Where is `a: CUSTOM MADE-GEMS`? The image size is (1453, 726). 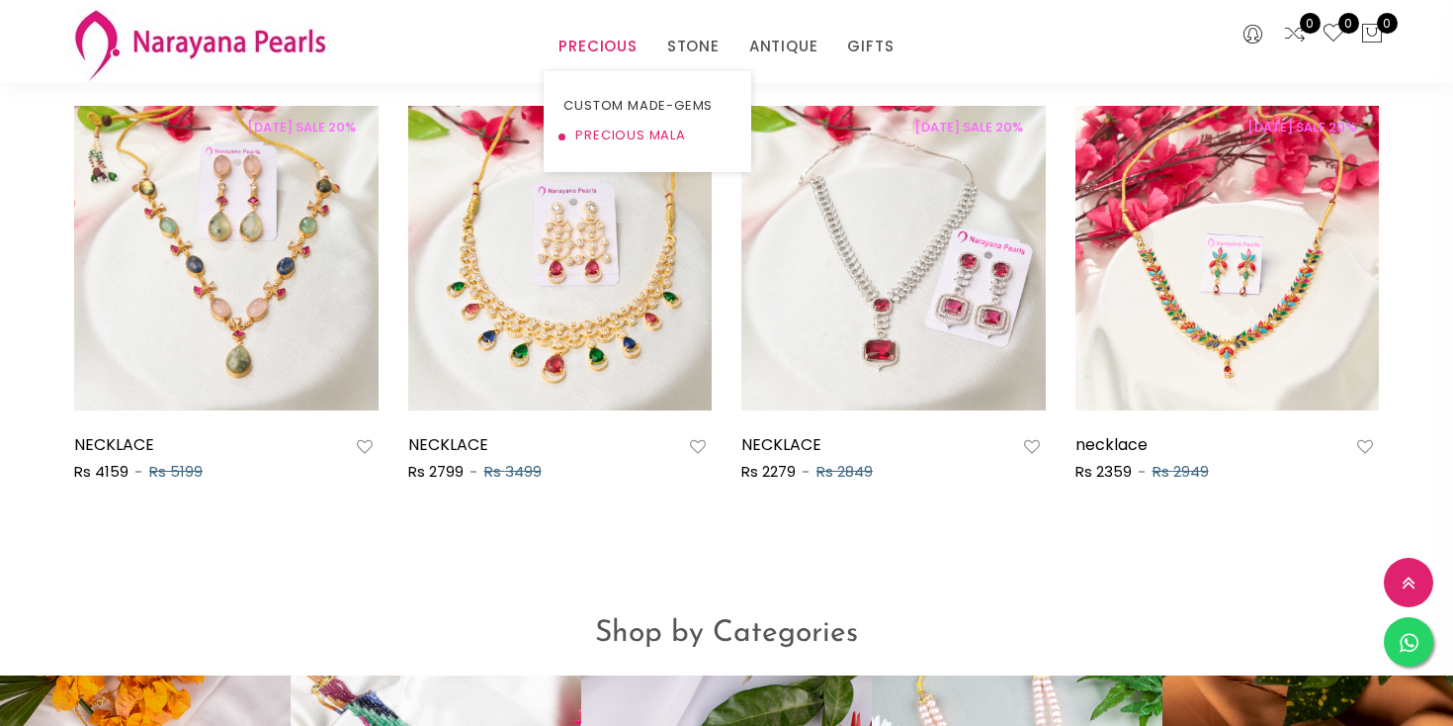
a: CUSTOM MADE-GEMS is located at coordinates (648, 106).